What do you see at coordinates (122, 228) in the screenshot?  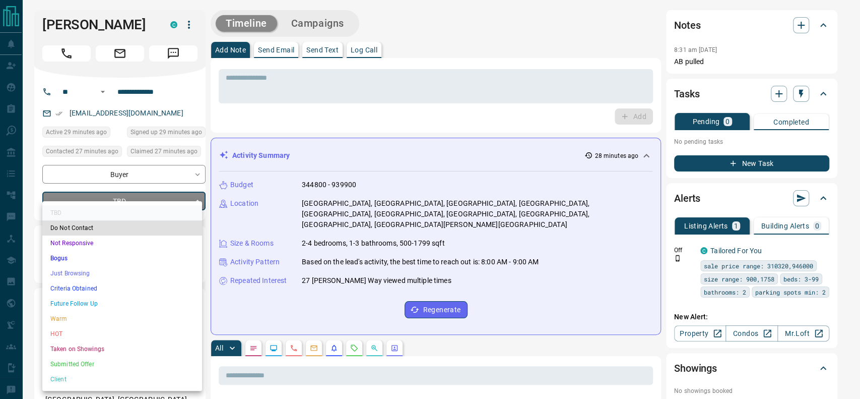 I see `li: Do Not Contact` at bounding box center [122, 228].